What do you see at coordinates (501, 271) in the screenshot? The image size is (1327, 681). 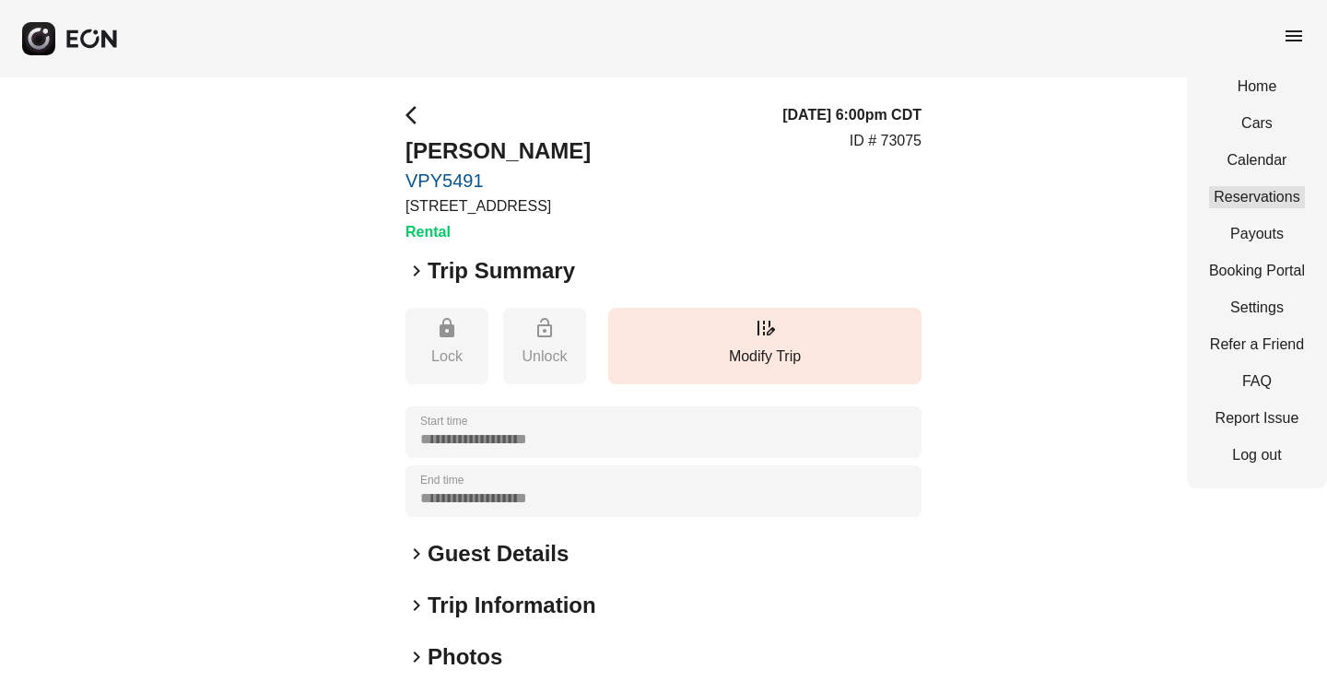 I see `h2: Trip Summary` at bounding box center [501, 271].